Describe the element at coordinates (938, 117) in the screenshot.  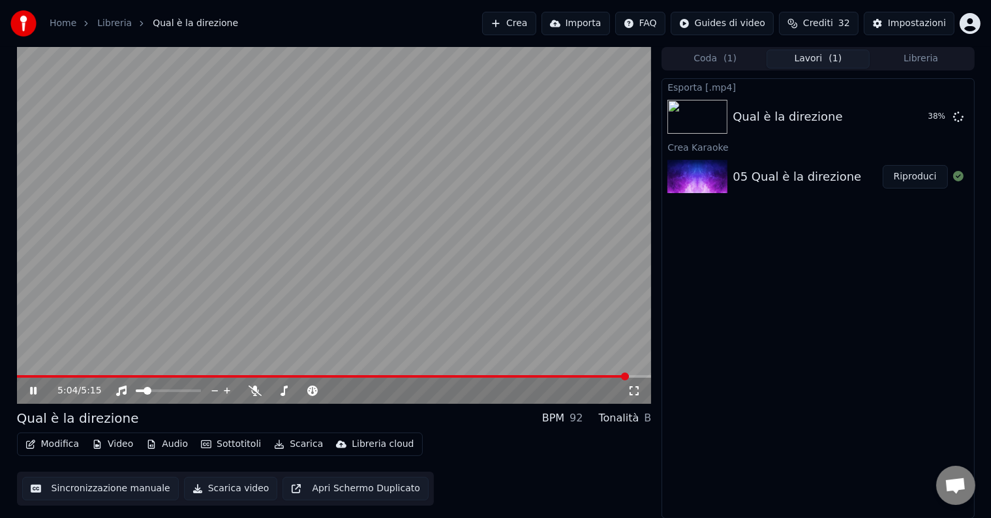
I see `div: 38 %` at that location.